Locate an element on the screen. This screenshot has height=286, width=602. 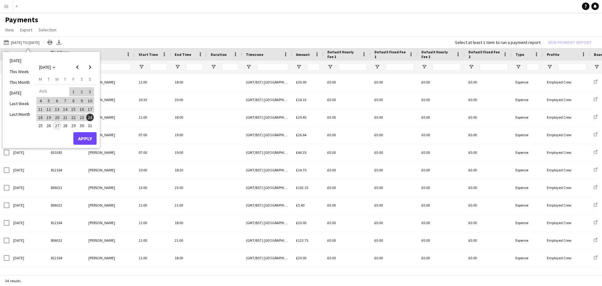
app-action-btn: Export XLSX is located at coordinates (59, 42).